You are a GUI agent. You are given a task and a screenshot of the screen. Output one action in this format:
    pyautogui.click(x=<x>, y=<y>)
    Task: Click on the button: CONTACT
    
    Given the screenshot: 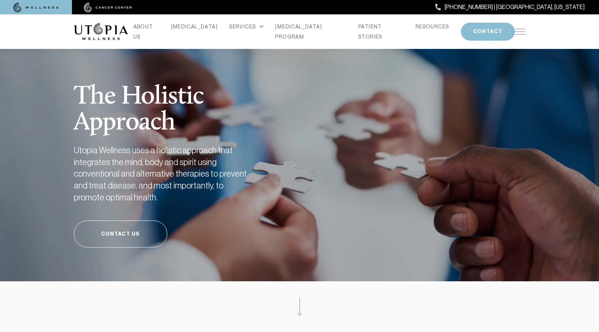 What is the action you would take?
    pyautogui.click(x=488, y=32)
    